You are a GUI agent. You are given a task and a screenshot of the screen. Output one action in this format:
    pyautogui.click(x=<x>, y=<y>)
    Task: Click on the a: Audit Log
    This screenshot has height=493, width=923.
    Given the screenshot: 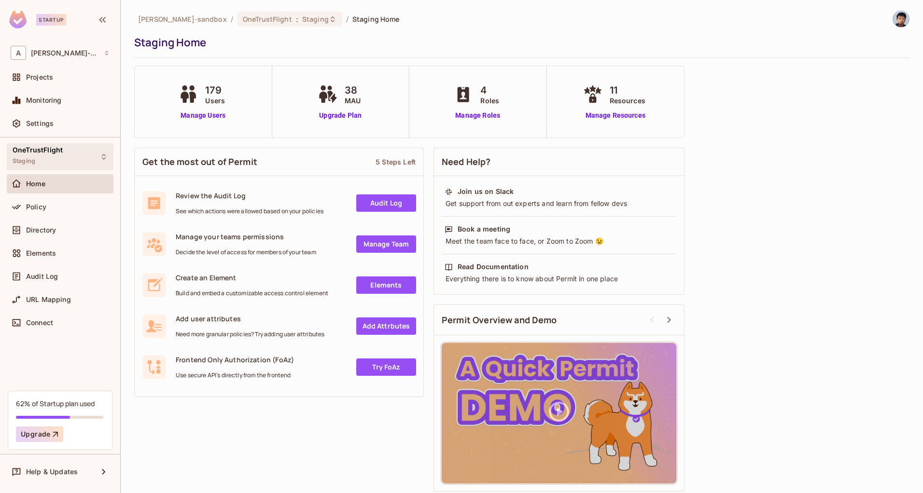 What is the action you would take?
    pyautogui.click(x=386, y=203)
    